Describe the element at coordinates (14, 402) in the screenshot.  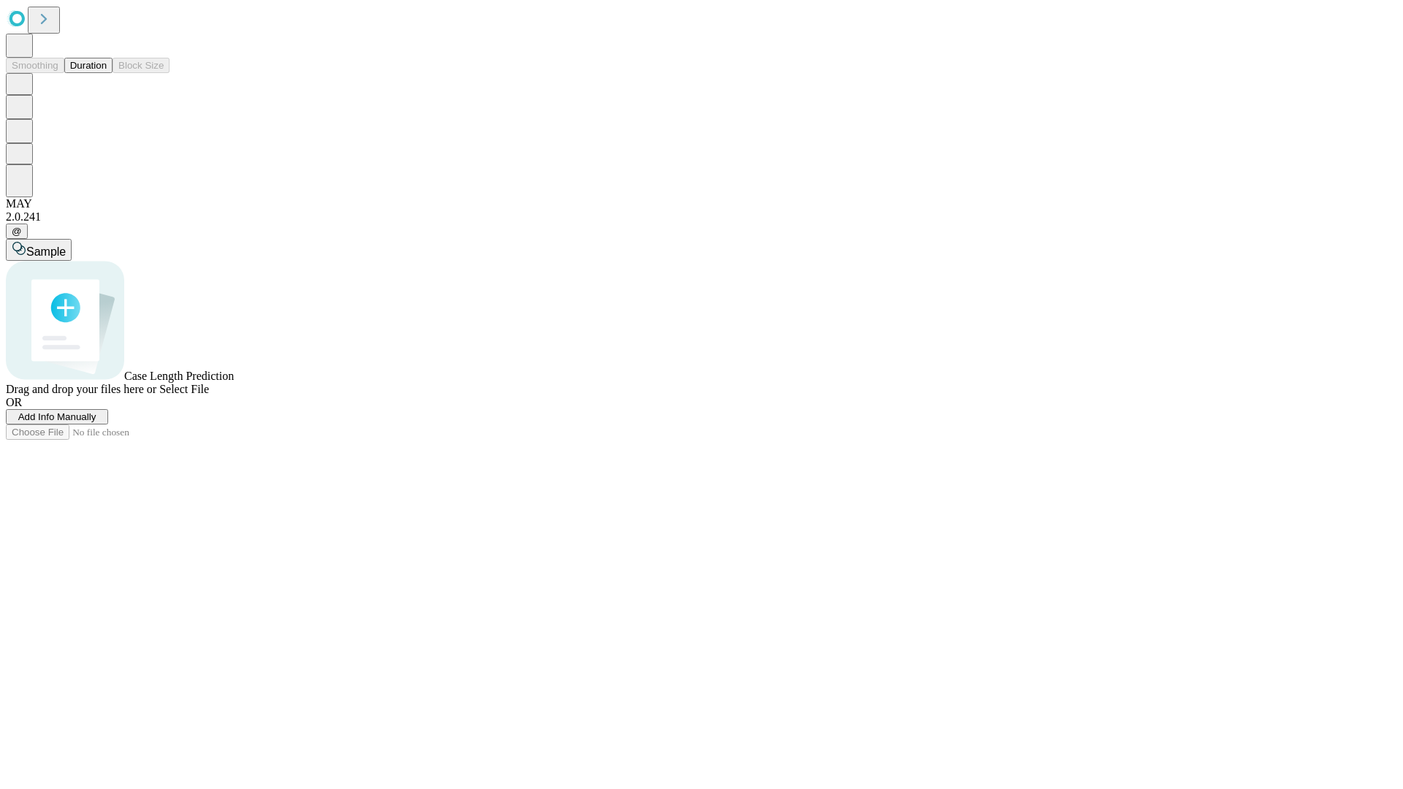
I see `span: OR` at that location.